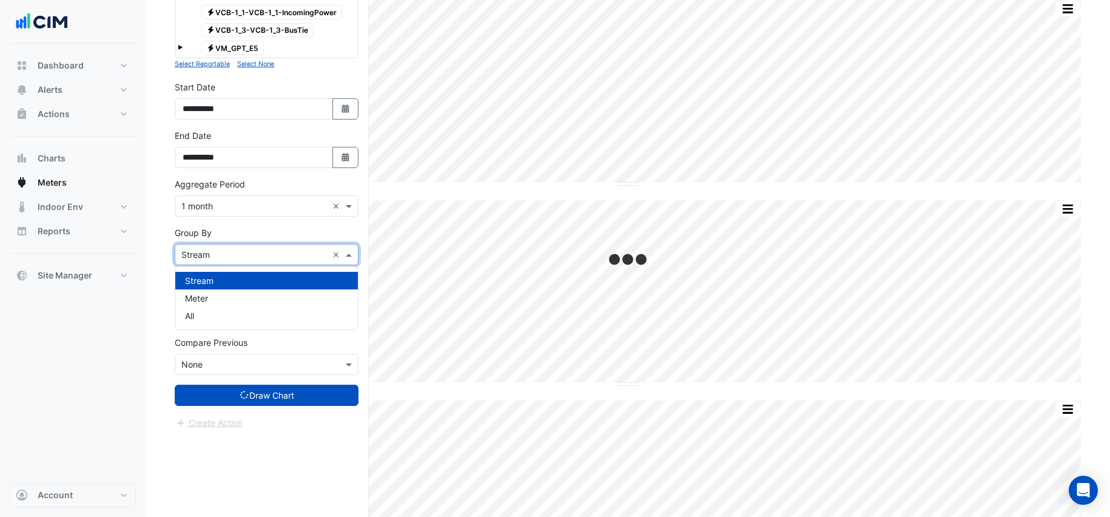 This screenshot has width=1110, height=517. Describe the element at coordinates (73, 207) in the screenshot. I see `button: Indoor Env` at that location.